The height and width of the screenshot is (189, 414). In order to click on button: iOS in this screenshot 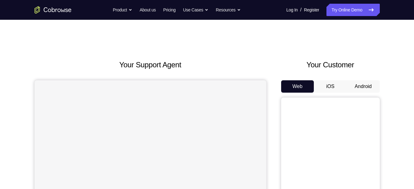, I will do `click(330, 86)`.